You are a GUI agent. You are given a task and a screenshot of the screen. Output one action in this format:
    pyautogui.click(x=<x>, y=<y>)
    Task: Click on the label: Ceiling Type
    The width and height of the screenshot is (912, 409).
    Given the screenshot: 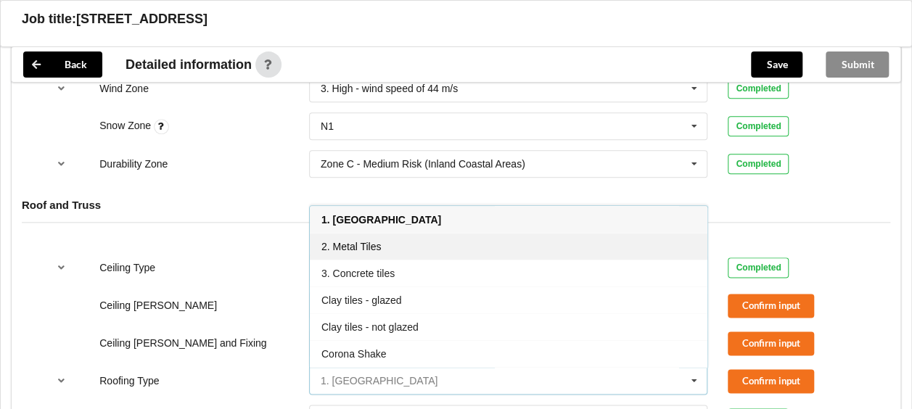 What is the action you would take?
    pyautogui.click(x=127, y=268)
    